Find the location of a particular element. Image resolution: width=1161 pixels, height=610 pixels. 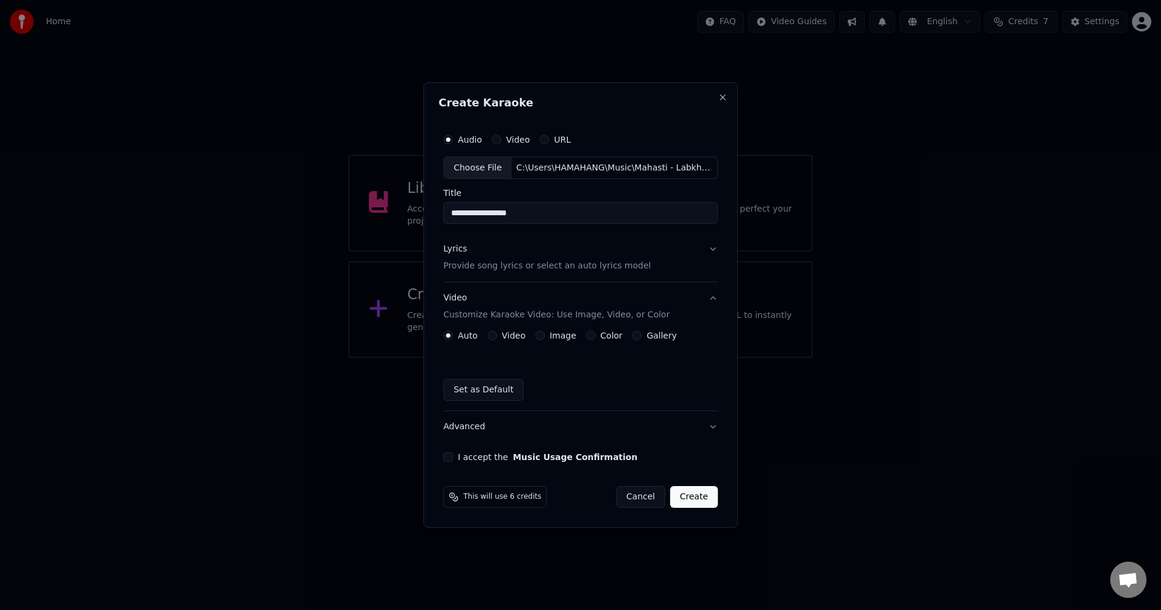

h2: Create Karaoke is located at coordinates (580, 103).